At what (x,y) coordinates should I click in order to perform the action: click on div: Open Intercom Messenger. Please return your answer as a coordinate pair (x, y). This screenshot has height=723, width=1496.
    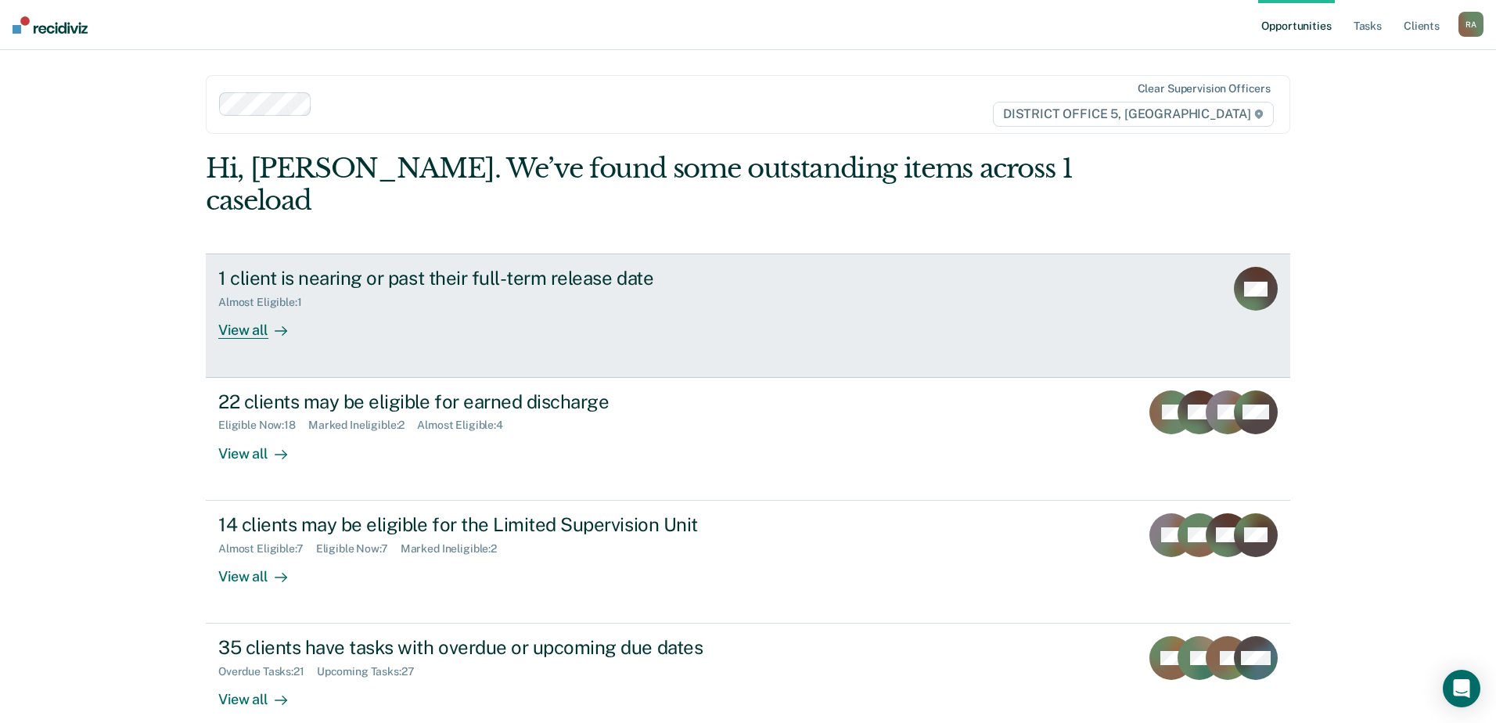
    Looking at the image, I should click on (1461, 688).